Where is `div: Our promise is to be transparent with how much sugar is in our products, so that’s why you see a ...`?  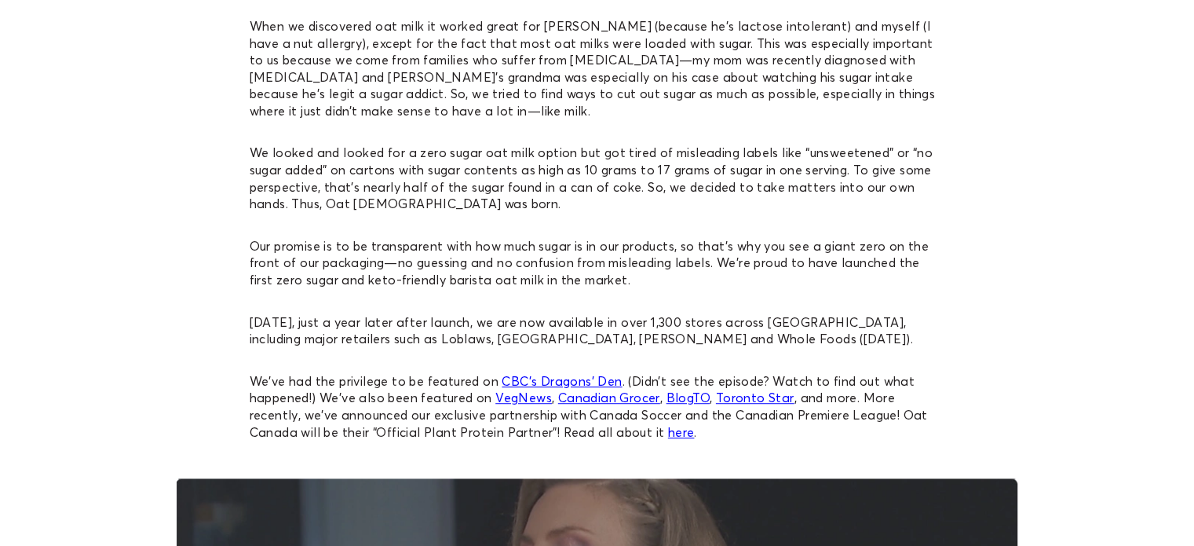
div: Our promise is to be transparent with how much sugar is in our products, so that’s why you see a ... is located at coordinates (597, 263).